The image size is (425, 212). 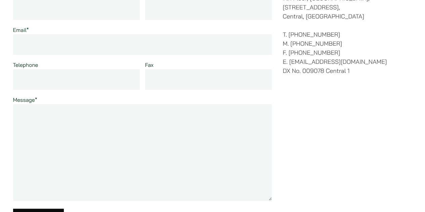 What do you see at coordinates (149, 65) in the screenshot?
I see `label: Fax` at bounding box center [149, 65].